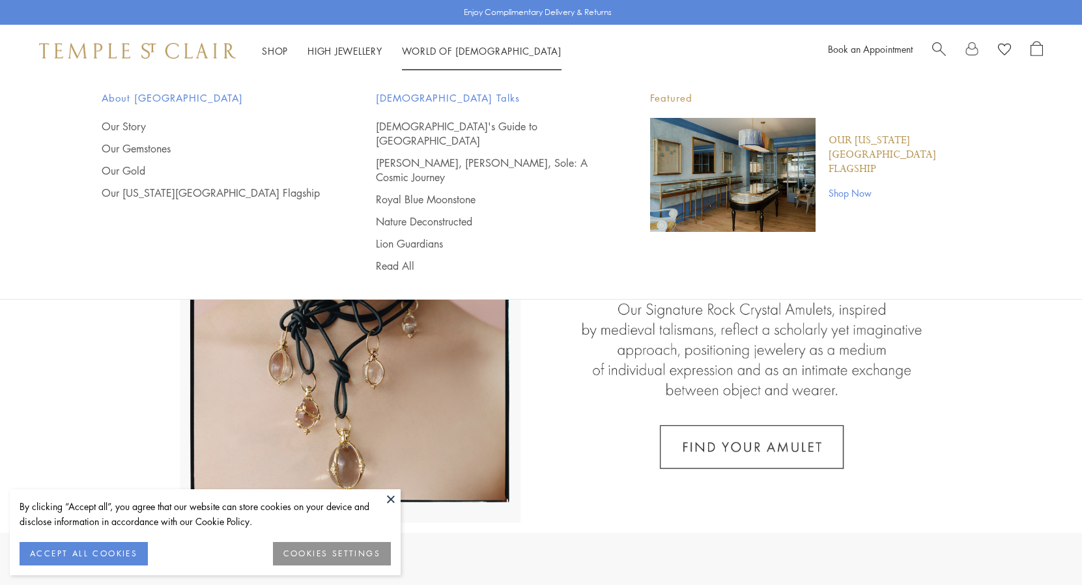 This screenshot has height=585, width=1082. What do you see at coordinates (345, 51) in the screenshot?
I see `a: High JewelleryHigh Jewellery` at bounding box center [345, 51].